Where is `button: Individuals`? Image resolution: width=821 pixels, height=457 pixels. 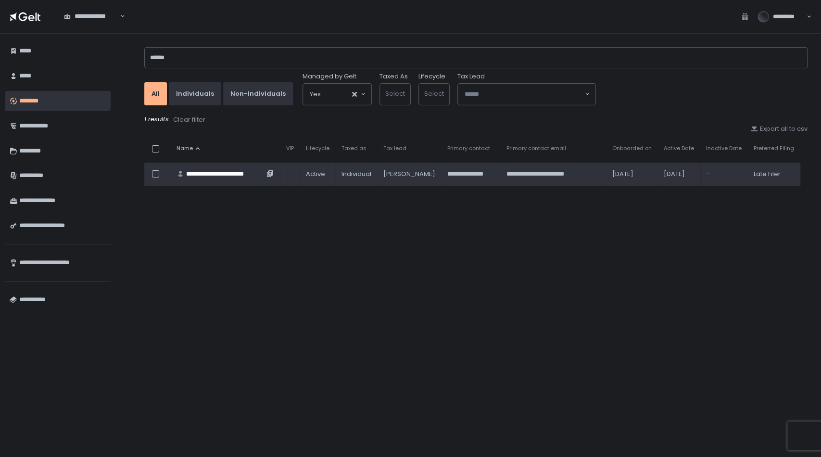
button: Individuals is located at coordinates (195, 94).